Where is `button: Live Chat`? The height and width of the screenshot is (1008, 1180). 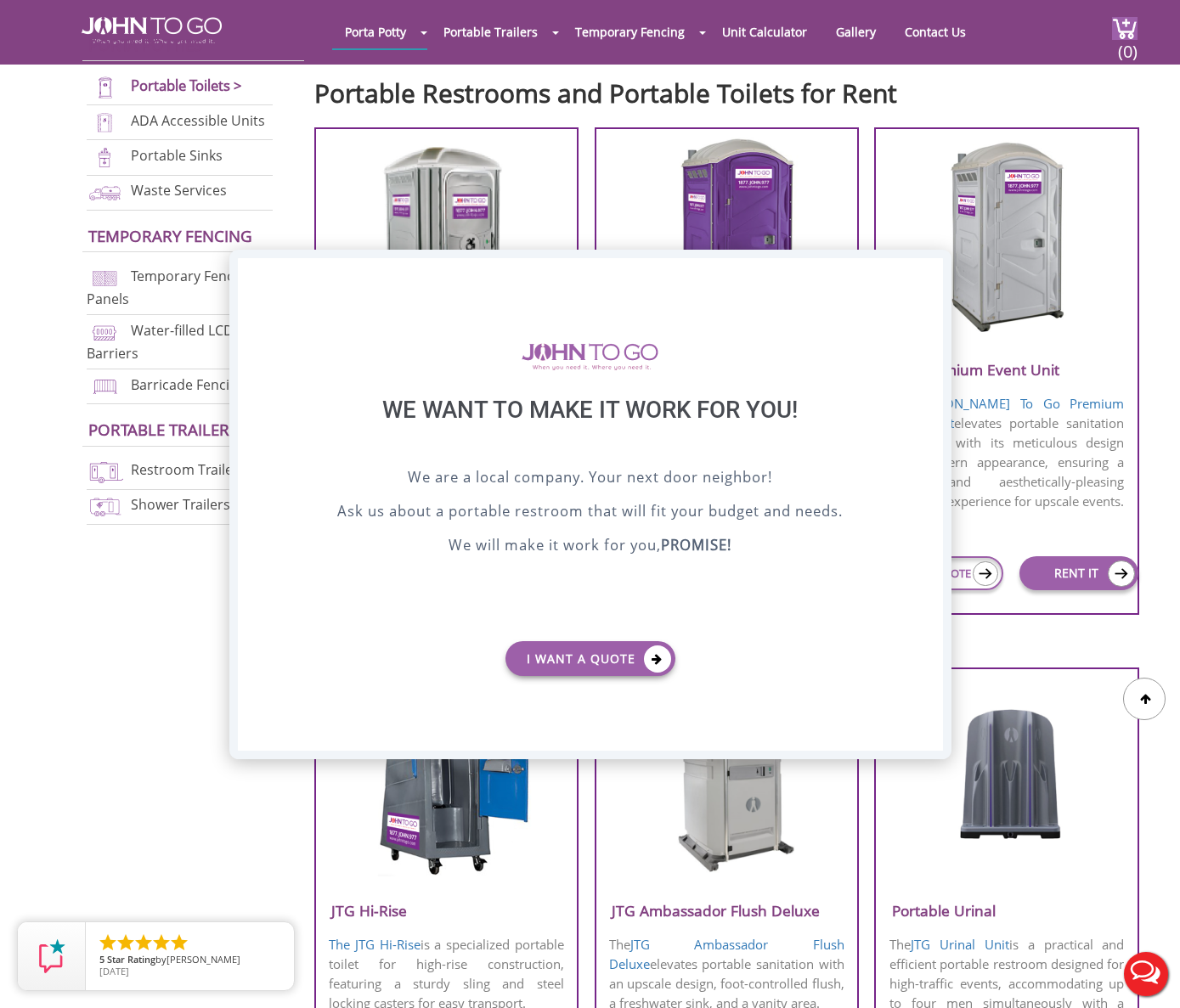 button: Live Chat is located at coordinates (1146, 974).